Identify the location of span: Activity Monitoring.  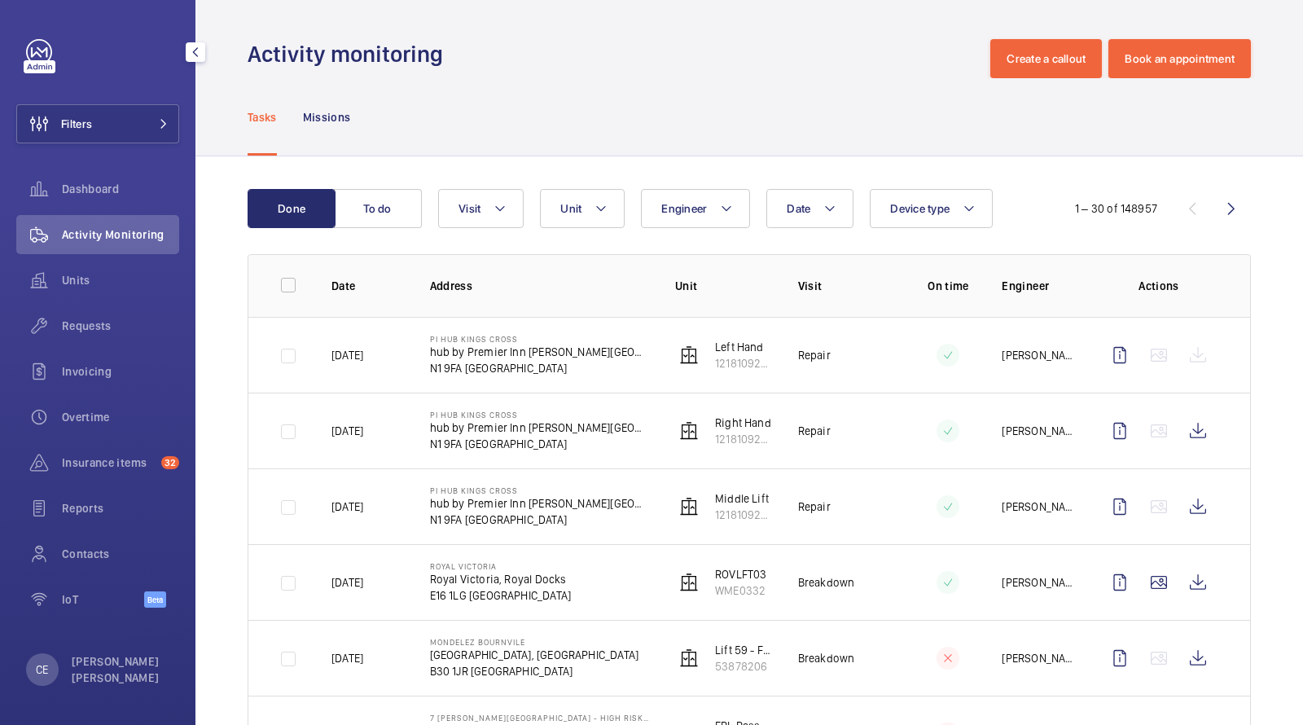
(121, 235).